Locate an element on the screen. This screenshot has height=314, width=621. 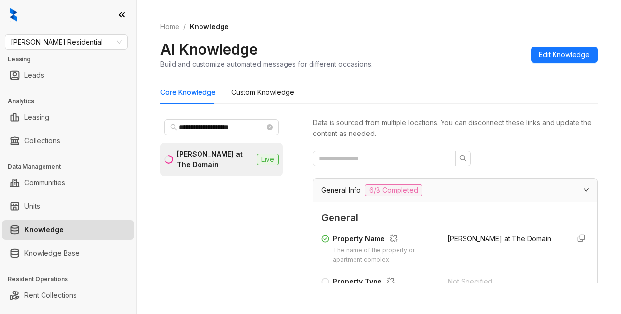
span: General is located at coordinates (455, 218).